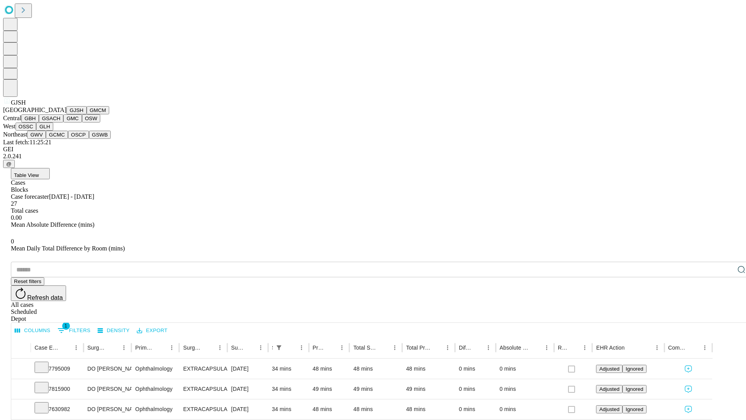 This screenshot has height=420, width=746. What do you see at coordinates (12, 241) in the screenshot?
I see `span: 0` at bounding box center [12, 241].